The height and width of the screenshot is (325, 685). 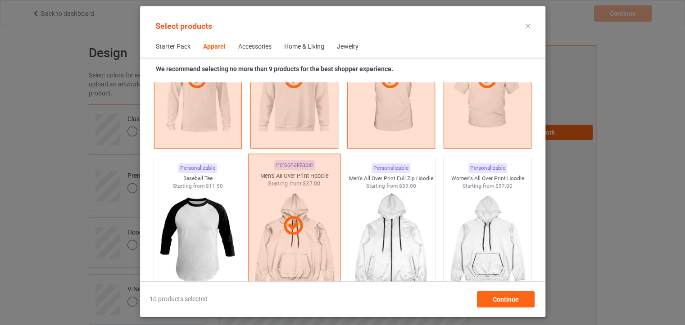 What do you see at coordinates (304, 47) in the screenshot?
I see `div: Home & Living` at bounding box center [304, 47].